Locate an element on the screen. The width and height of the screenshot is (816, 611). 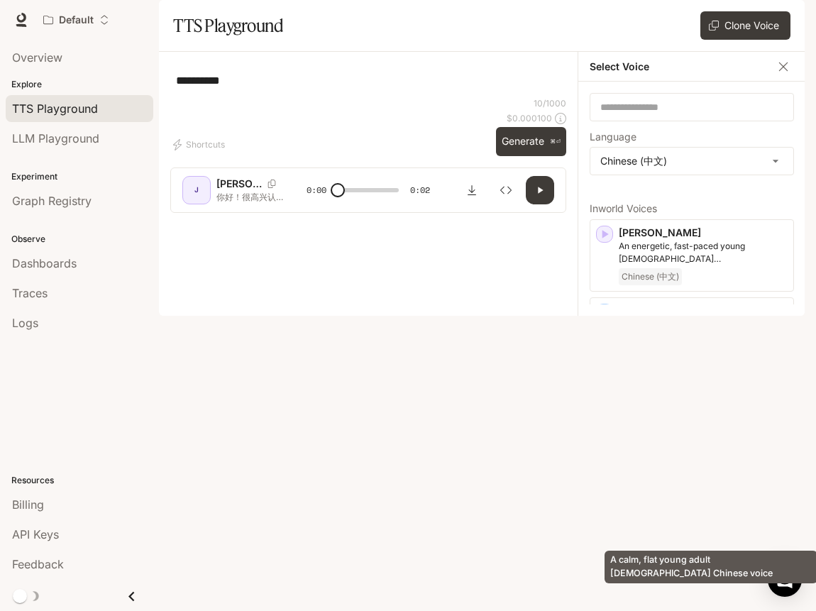
button: Open workspace menu is located at coordinates (76, 20).